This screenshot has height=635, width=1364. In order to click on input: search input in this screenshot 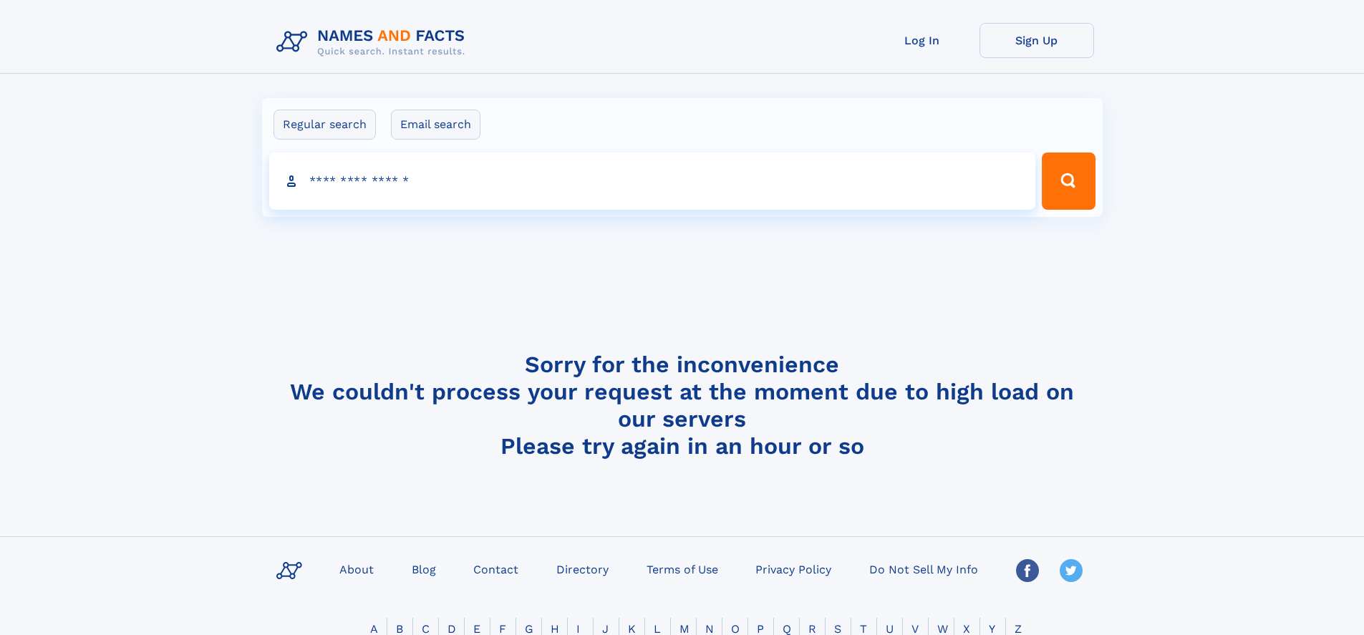, I will do `click(652, 181)`.